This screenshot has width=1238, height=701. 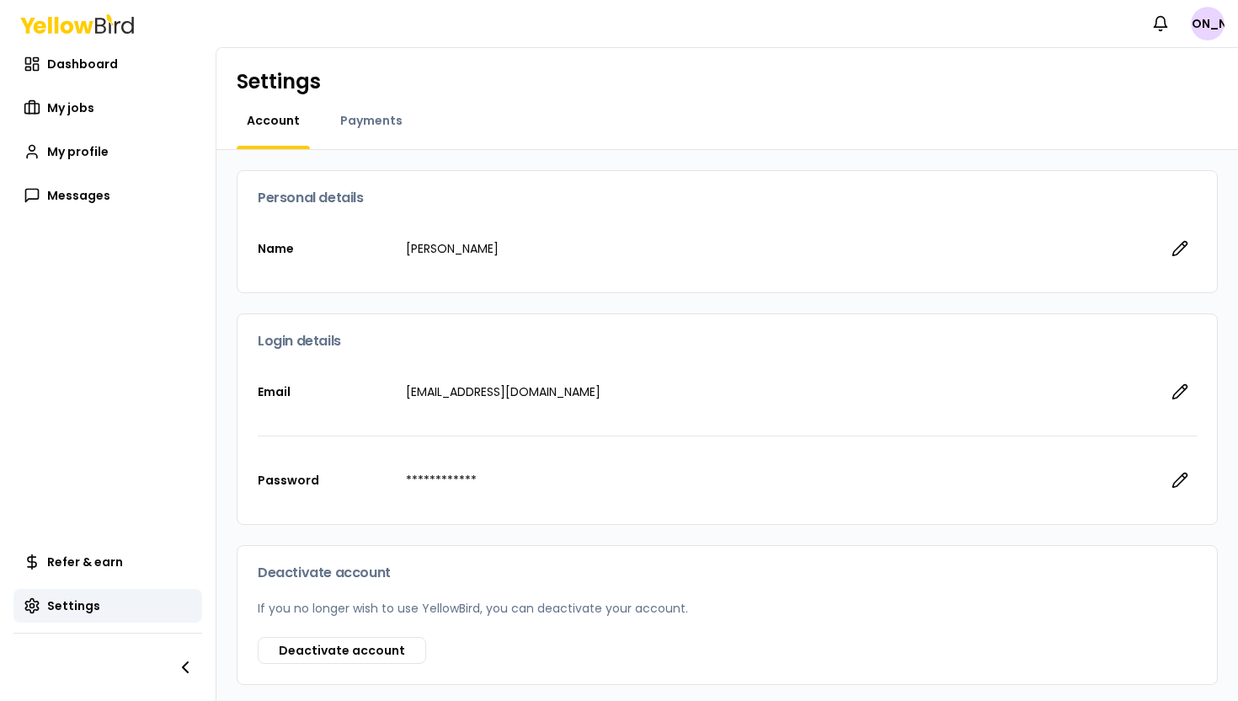 What do you see at coordinates (273, 120) in the screenshot?
I see `span: Account` at bounding box center [273, 120].